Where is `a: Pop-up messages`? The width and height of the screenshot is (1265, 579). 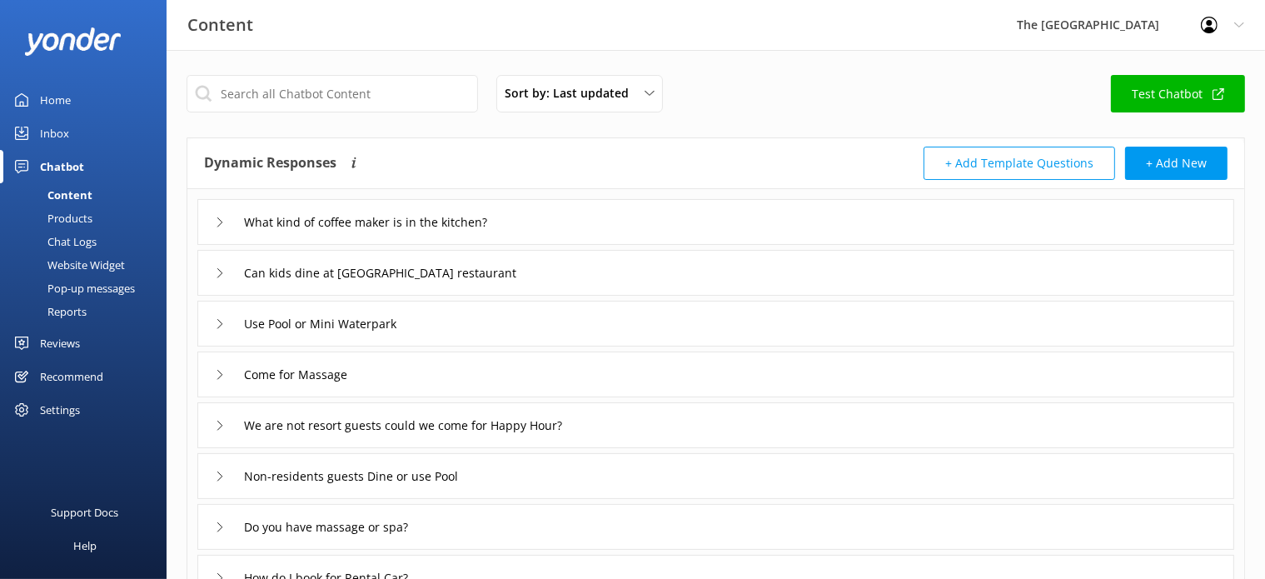
a: Pop-up messages is located at coordinates (88, 288).